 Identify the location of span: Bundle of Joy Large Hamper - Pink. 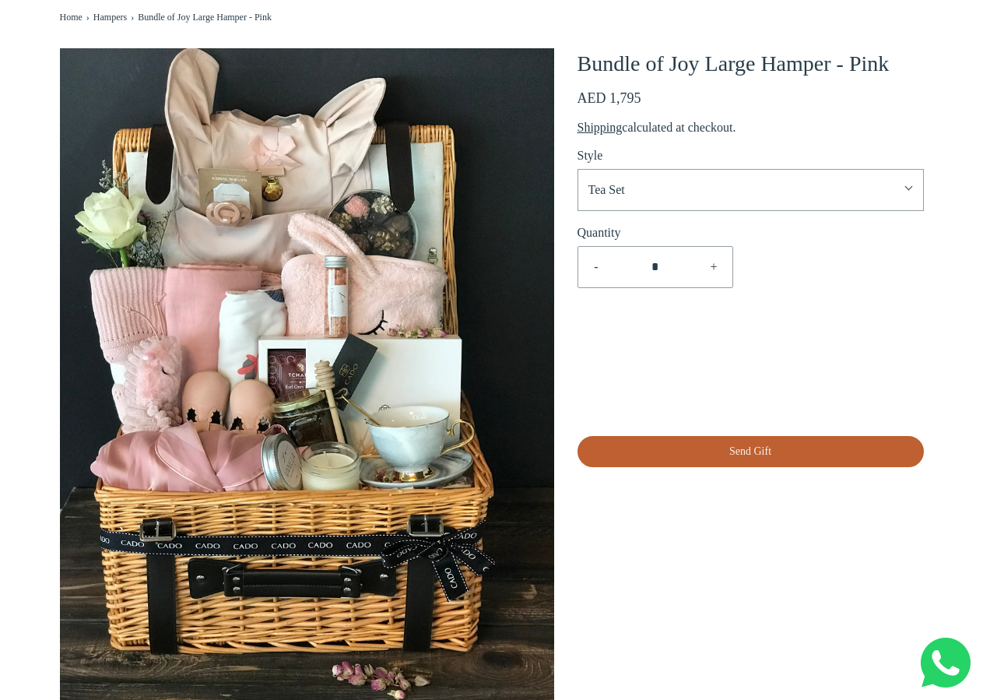
(205, 17).